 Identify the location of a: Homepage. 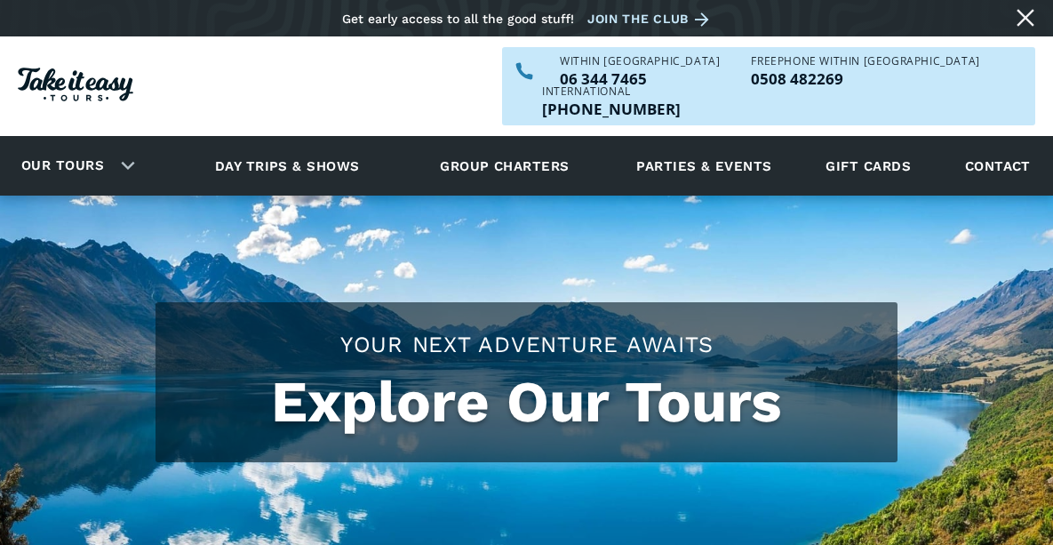
(76, 86).